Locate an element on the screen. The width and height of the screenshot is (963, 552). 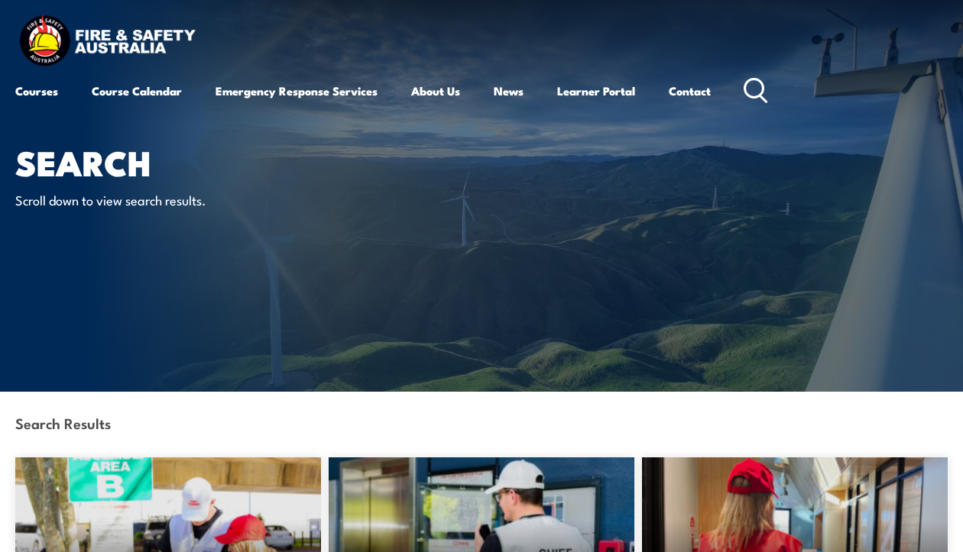
a: Contact is located at coordinates (689, 91).